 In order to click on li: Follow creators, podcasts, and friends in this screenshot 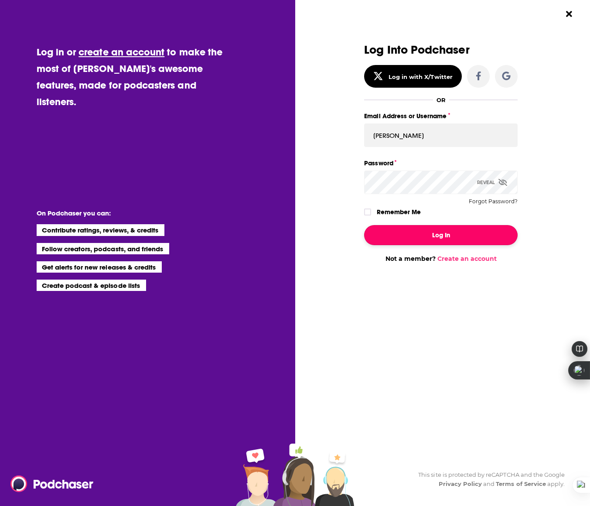, I will do `click(103, 249)`.